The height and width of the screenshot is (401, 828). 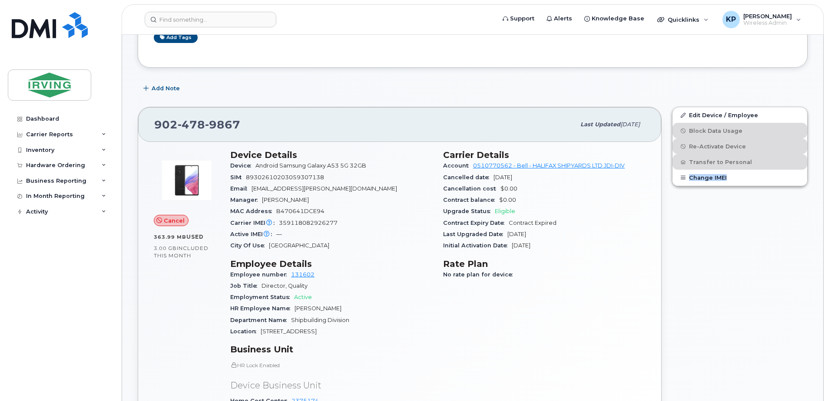 I want to click on a: 0510770562 - Bell - HALIFAX SHIPYARDS LTD JDI-DIV, so click(x=548, y=165).